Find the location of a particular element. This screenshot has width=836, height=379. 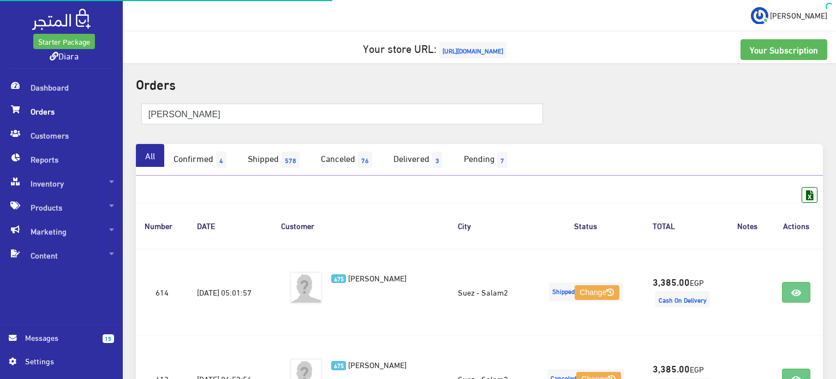

th: TOTAL is located at coordinates (685, 225).